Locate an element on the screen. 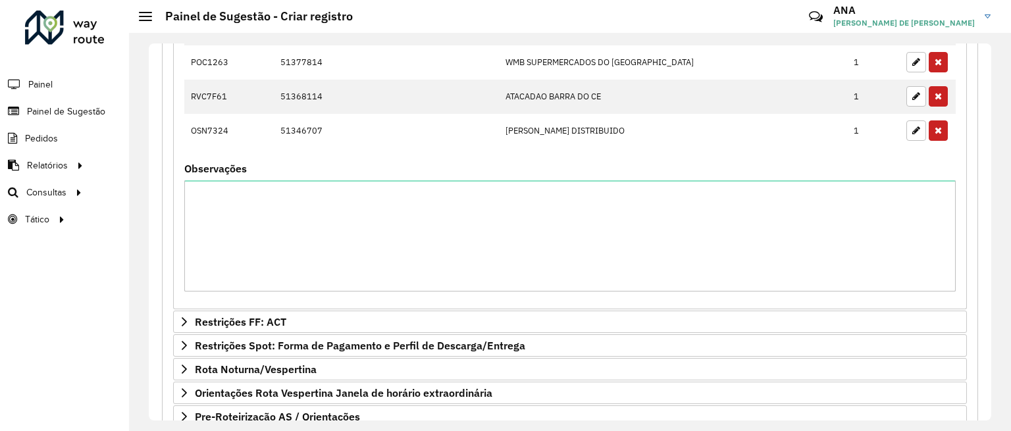 Image resolution: width=1011 pixels, height=431 pixels. a: Restrições FF: ACT is located at coordinates (570, 322).